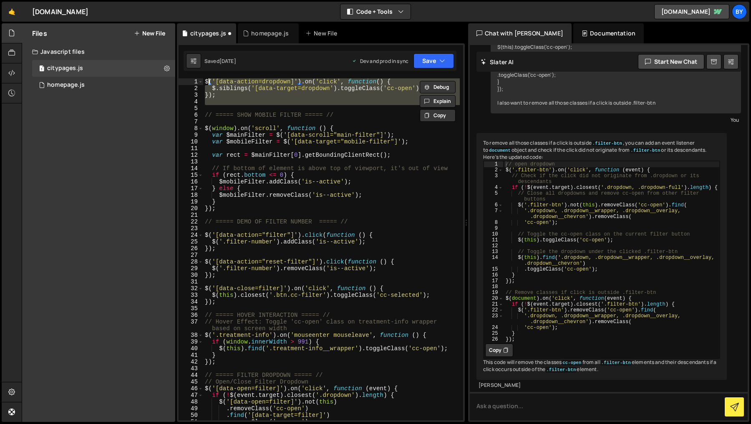 Image resolution: width=751 pixels, height=424 pixels. What do you see at coordinates (191, 336) in the screenshot?
I see `div: 38` at bounding box center [191, 336].